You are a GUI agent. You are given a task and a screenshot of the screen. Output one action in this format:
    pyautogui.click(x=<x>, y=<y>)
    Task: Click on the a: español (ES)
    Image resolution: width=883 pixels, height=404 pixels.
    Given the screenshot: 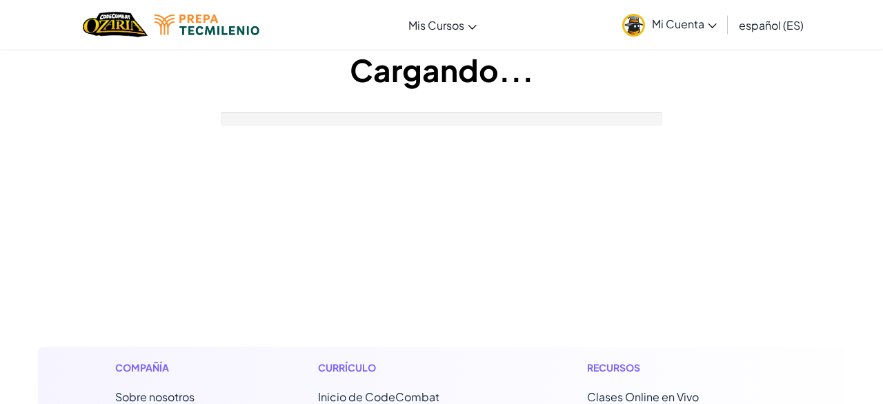 What is the action you would take?
    pyautogui.click(x=772, y=25)
    